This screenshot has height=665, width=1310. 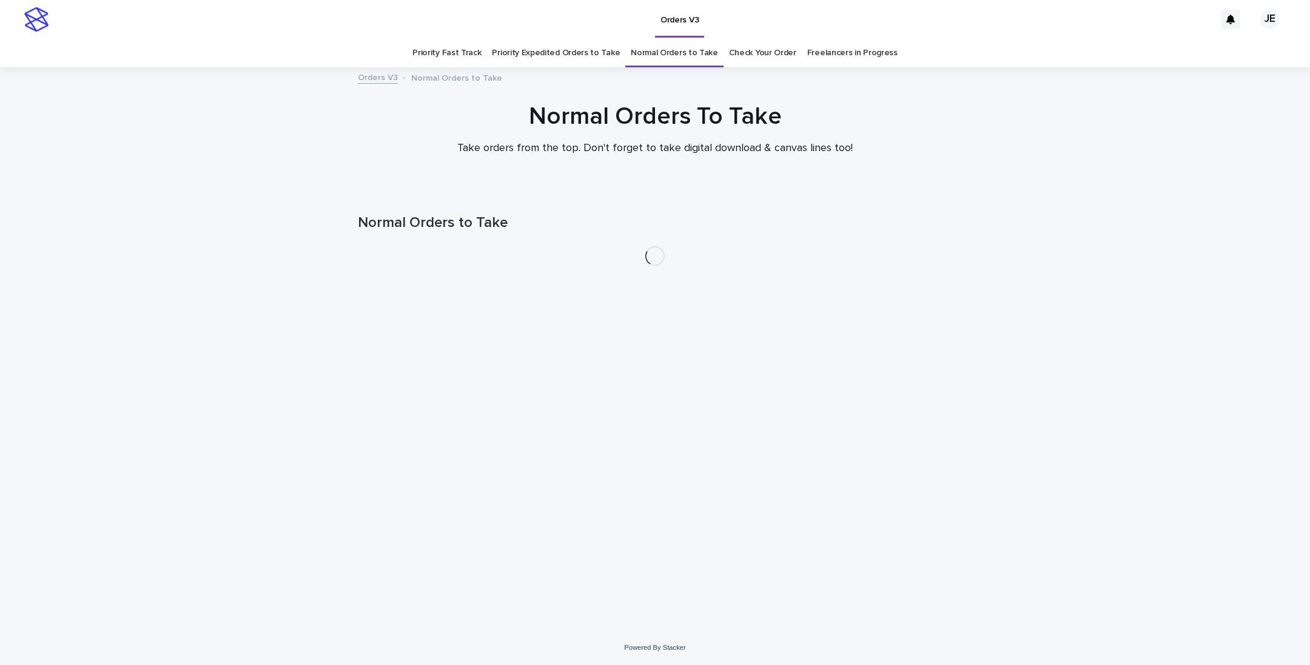 I want to click on a: Priority Expedited Orders to Take, so click(x=556, y=53).